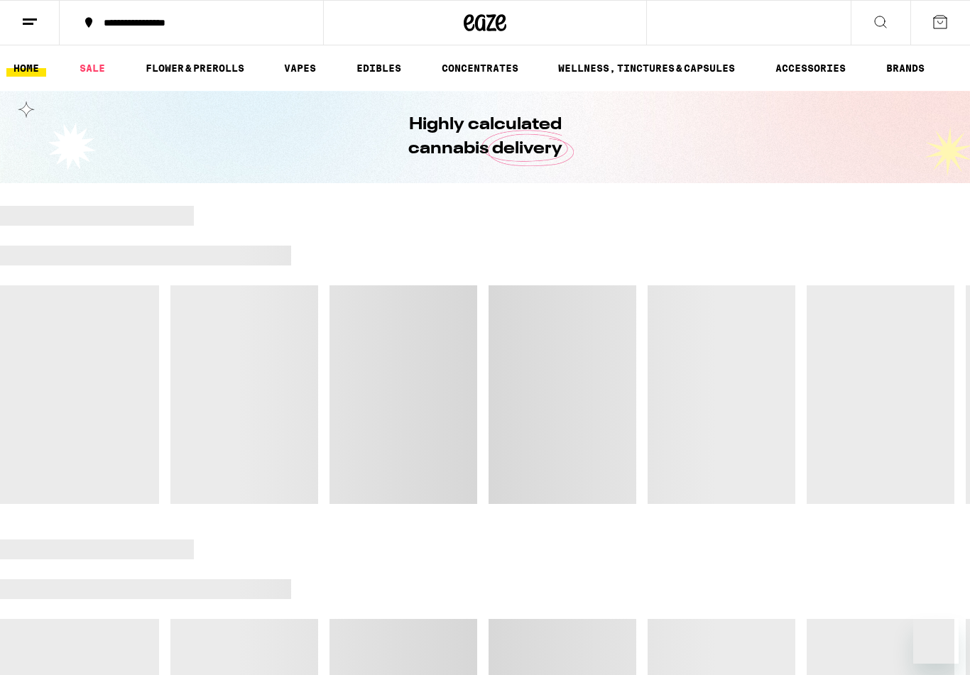  What do you see at coordinates (378, 68) in the screenshot?
I see `a: EDIBLES` at bounding box center [378, 68].